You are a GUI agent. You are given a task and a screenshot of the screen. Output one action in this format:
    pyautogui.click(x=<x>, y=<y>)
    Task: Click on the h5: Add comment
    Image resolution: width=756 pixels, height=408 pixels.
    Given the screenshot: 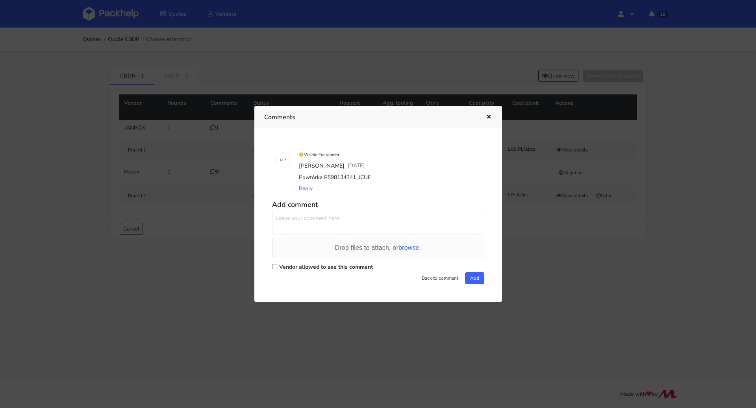 What is the action you would take?
    pyautogui.click(x=378, y=205)
    